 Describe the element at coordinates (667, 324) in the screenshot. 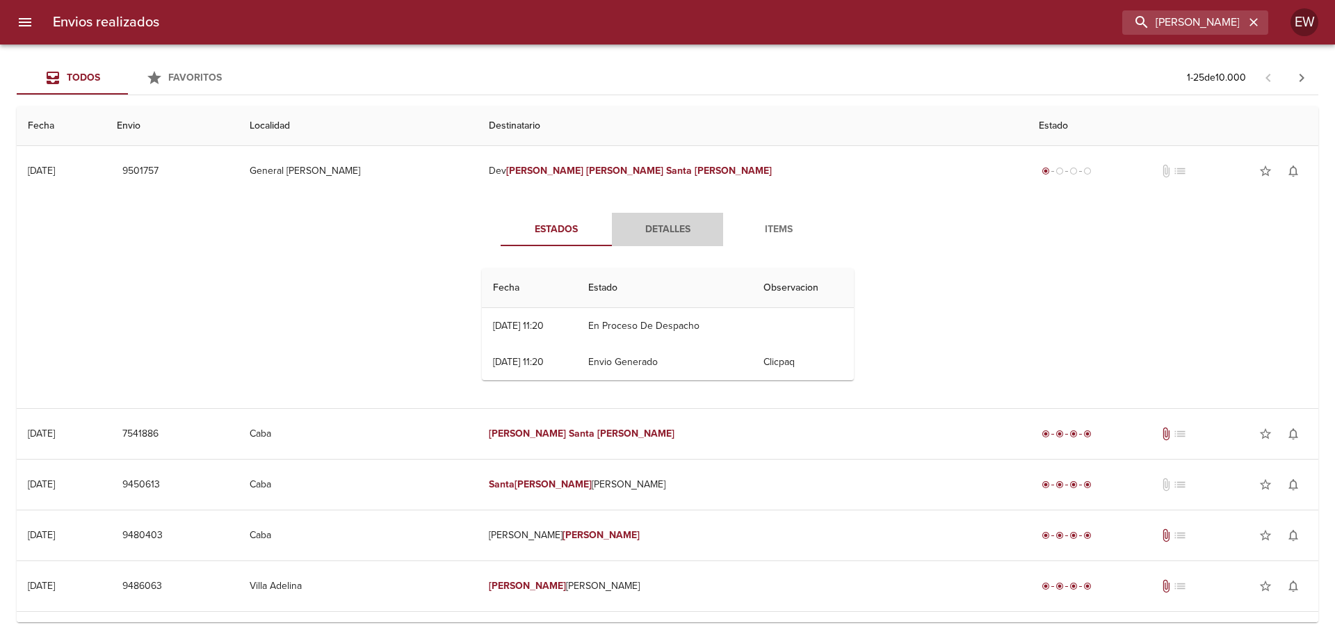

I see `table: Tabla de seguimiento` at that location.